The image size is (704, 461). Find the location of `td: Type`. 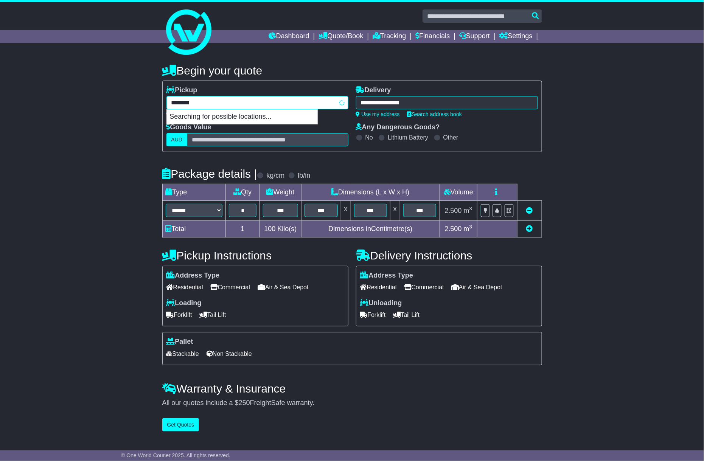

td: Type is located at coordinates (194, 193).